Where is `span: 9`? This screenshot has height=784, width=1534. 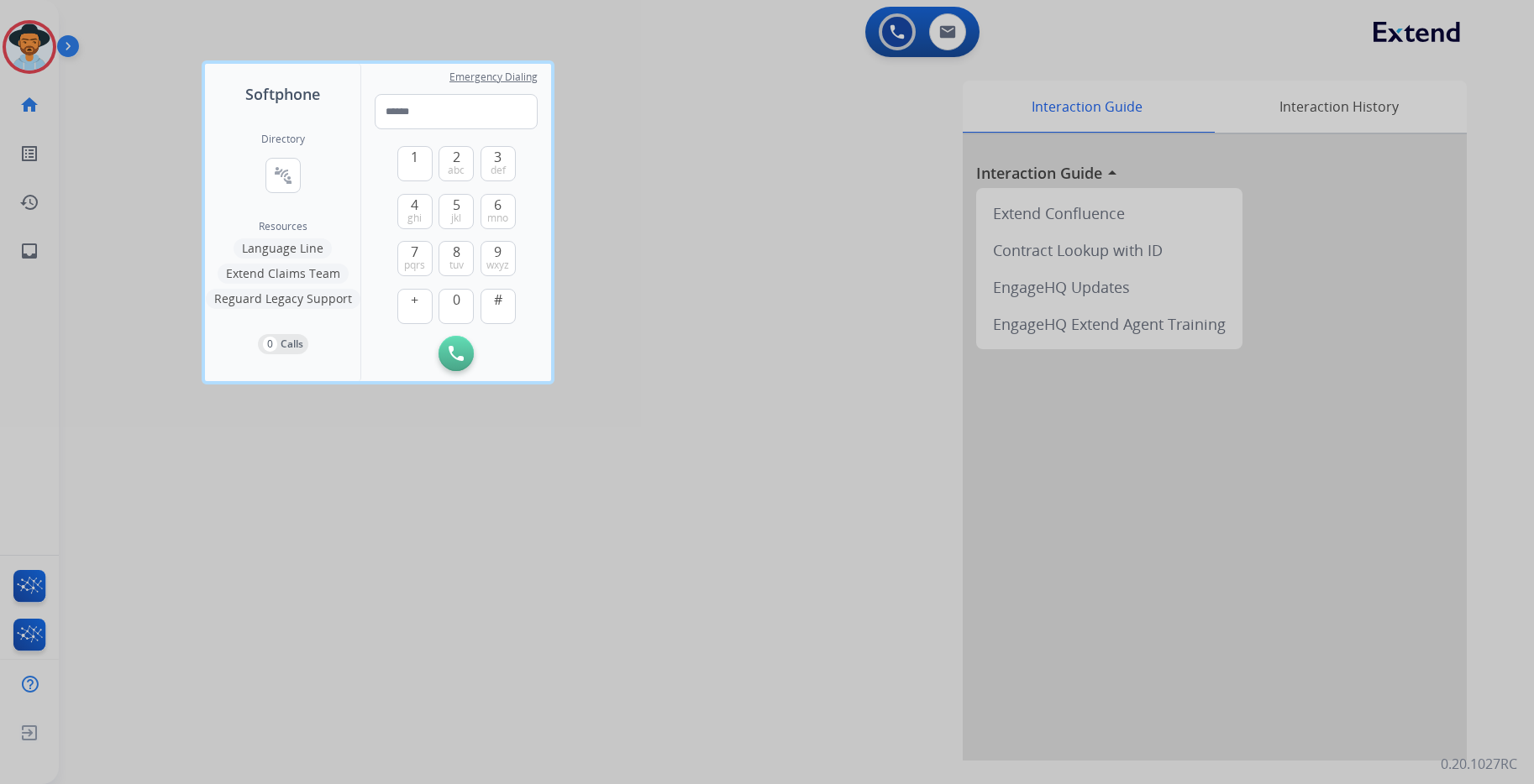 span: 9 is located at coordinates (498, 252).